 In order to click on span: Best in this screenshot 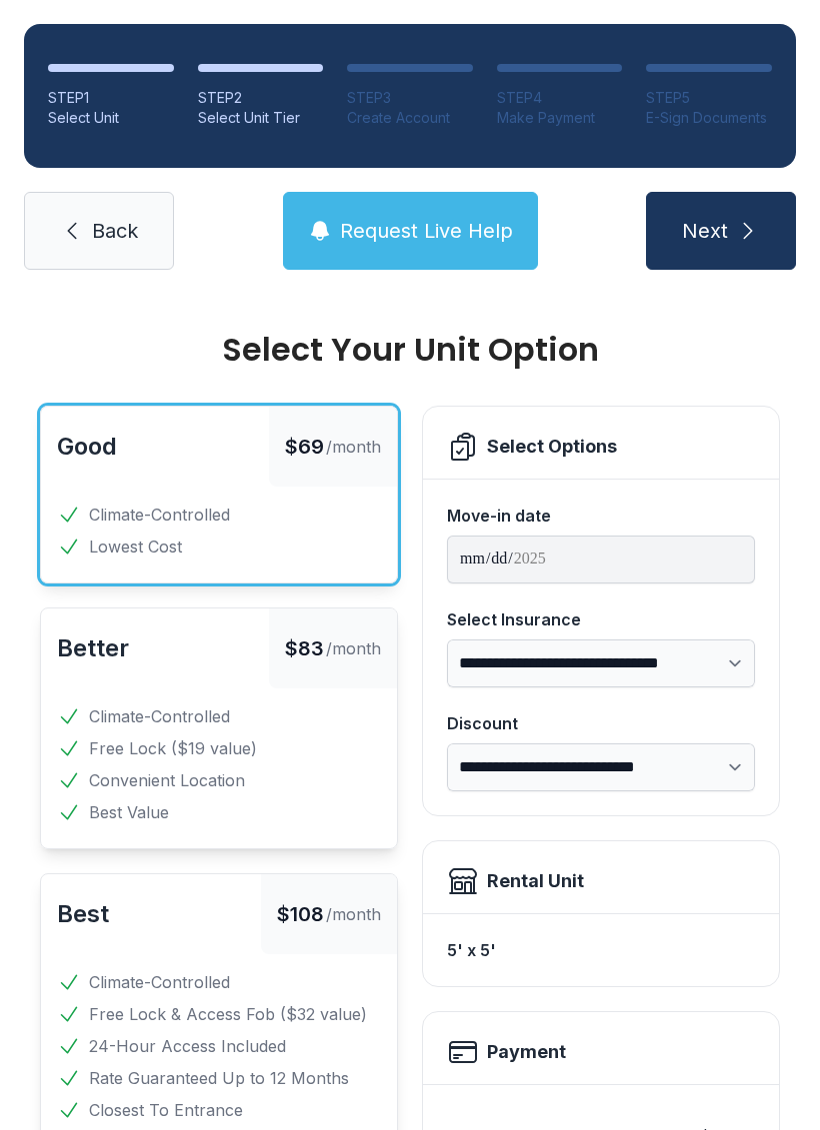, I will do `click(83, 914)`.